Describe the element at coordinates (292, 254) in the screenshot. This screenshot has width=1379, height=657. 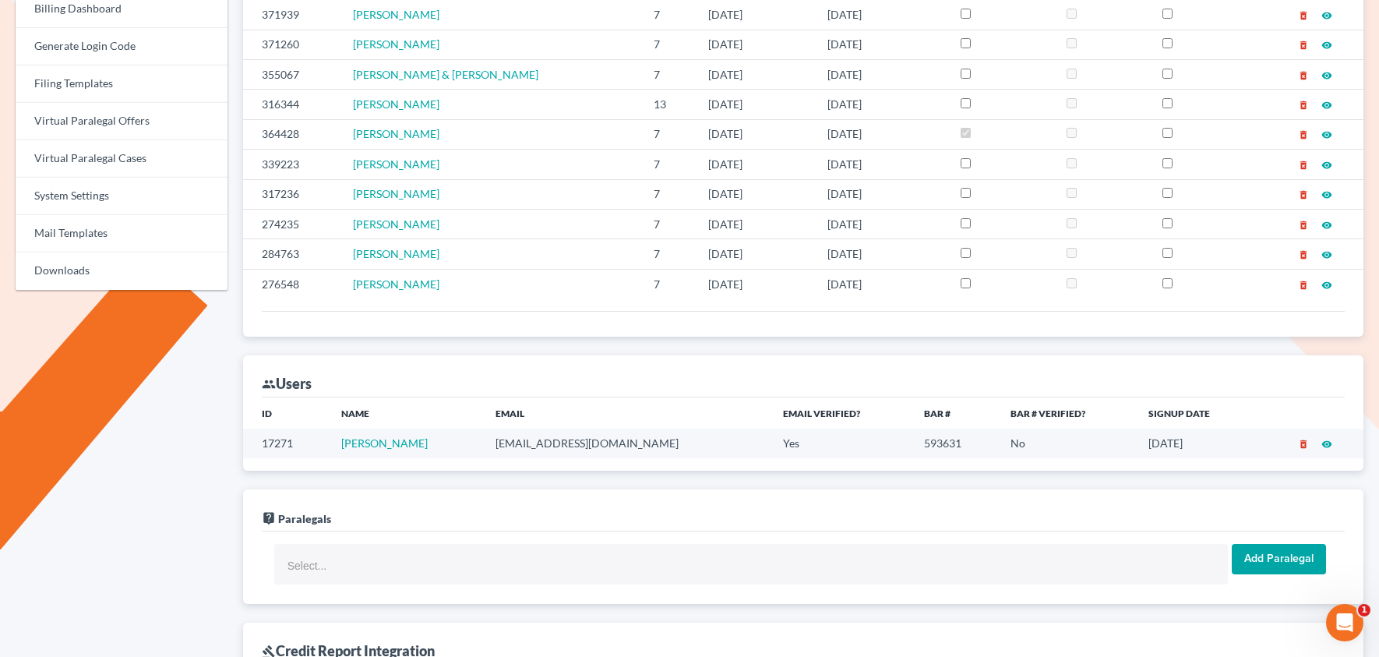
I see `td: 284763` at that location.